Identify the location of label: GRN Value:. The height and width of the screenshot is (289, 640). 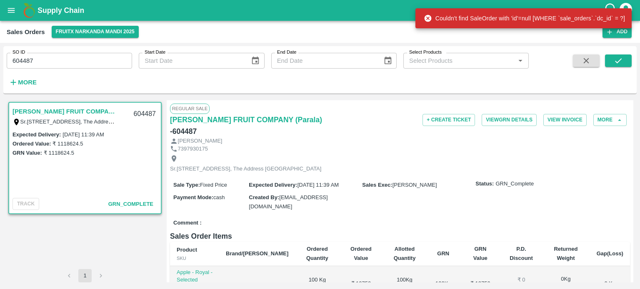
(27, 153).